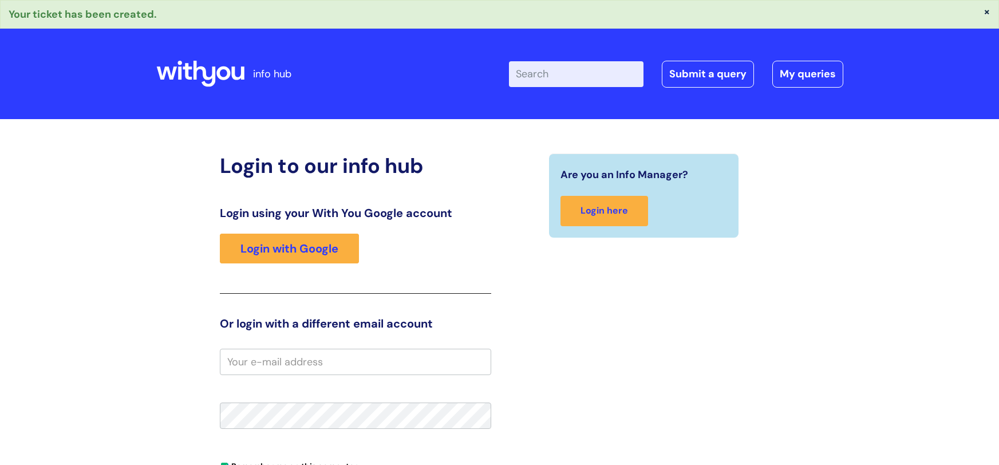 This screenshot has width=999, height=465. What do you see at coordinates (576, 74) in the screenshot?
I see `input: Search` at bounding box center [576, 74].